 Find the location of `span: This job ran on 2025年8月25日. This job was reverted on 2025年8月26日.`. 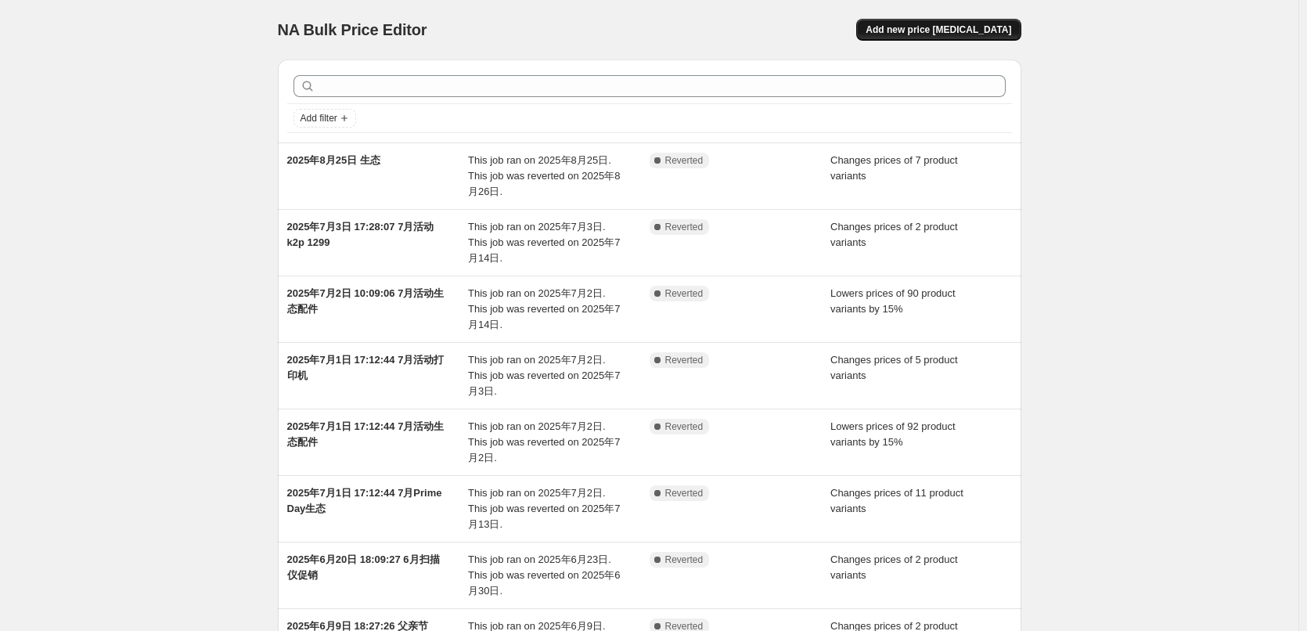

span: This job ran on 2025年8月25日. This job was reverted on 2025年8月26日. is located at coordinates (544, 175).